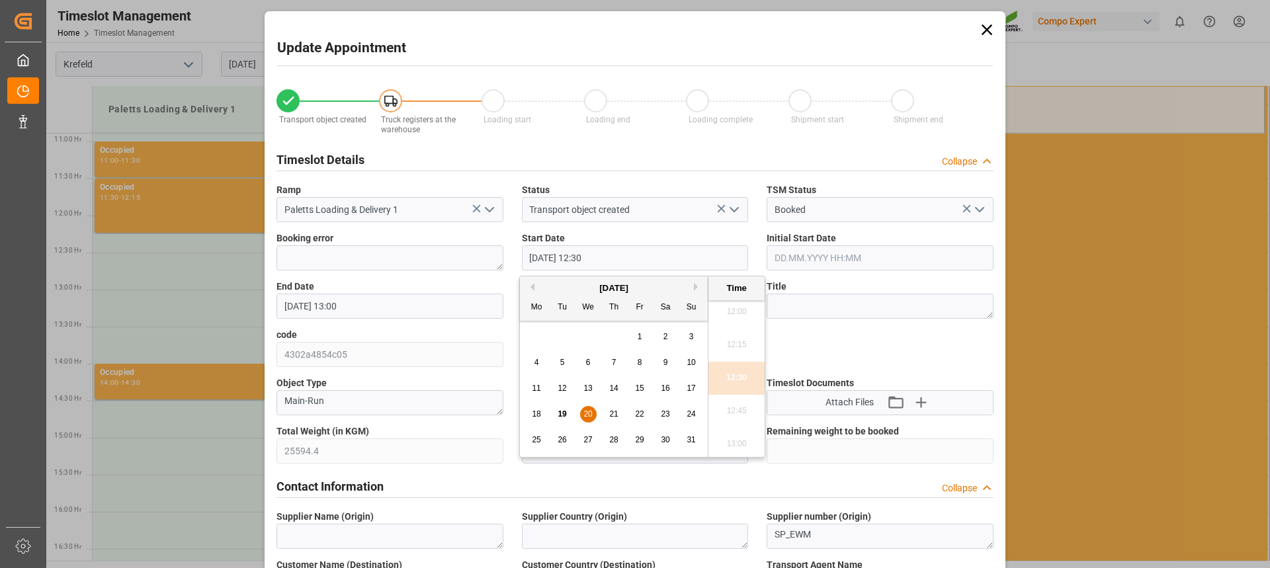  Describe the element at coordinates (791, 190) in the screenshot. I see `span: TSM Status` at that location.